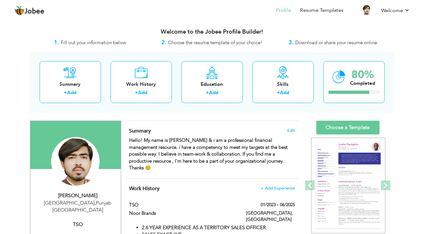  I want to click on span: Jobee, so click(35, 12).